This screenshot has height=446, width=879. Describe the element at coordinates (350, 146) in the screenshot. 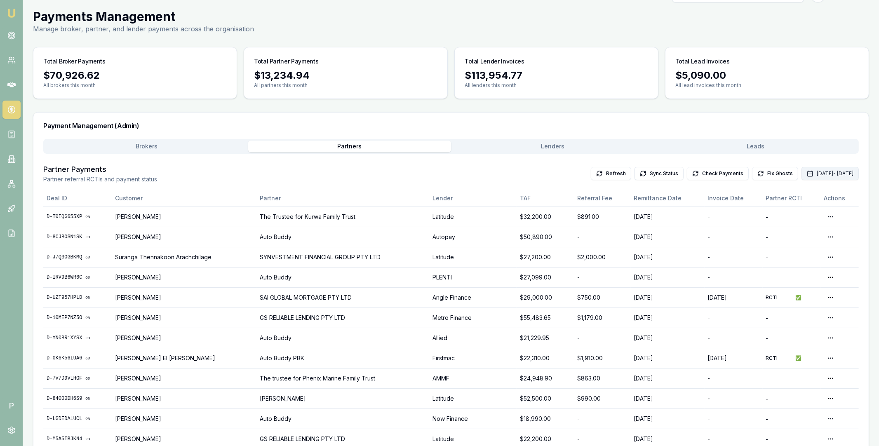

I see `button: Partners` at that location.